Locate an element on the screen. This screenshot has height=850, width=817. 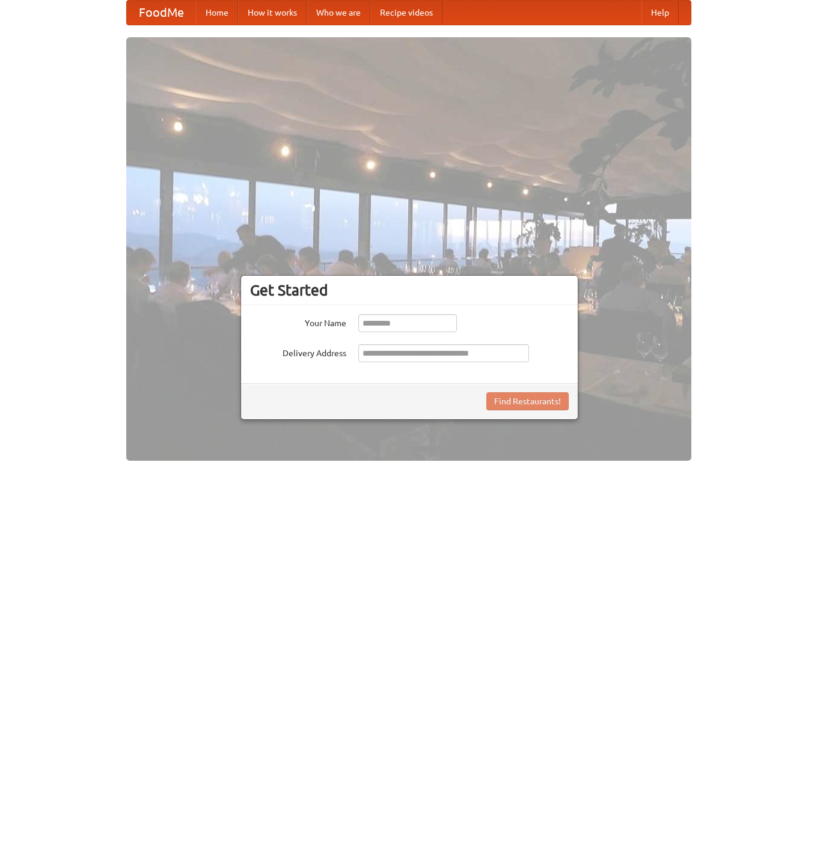
a: How it works is located at coordinates (272, 13).